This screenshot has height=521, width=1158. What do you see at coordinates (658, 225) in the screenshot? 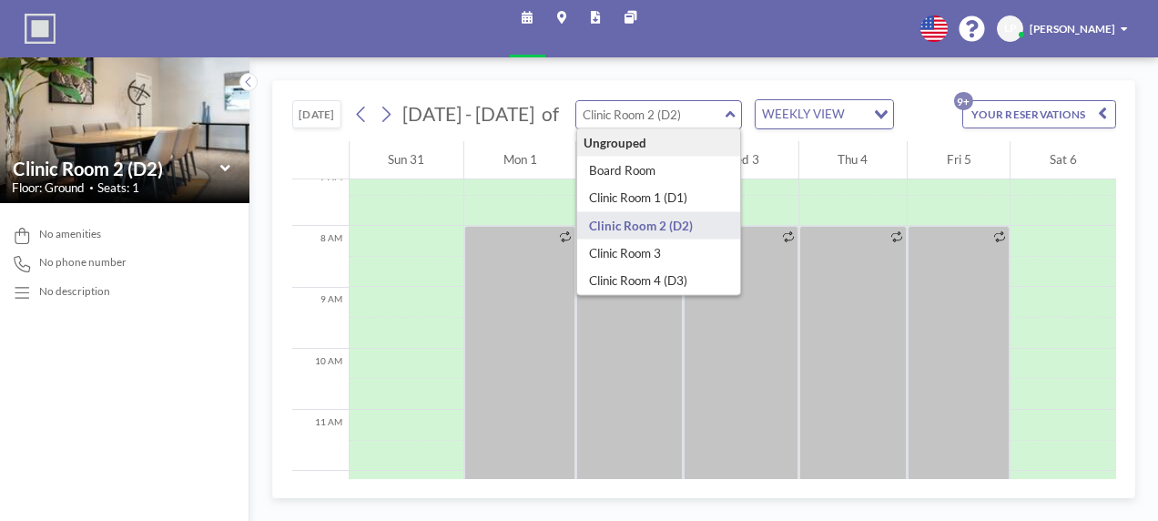
I see `div: Clinic Room 2 (D2)` at bounding box center [658, 225].